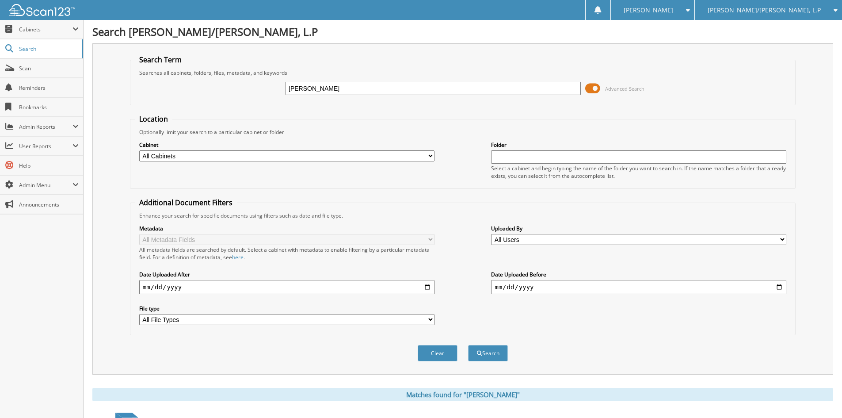 Image resolution: width=842 pixels, height=418 pixels. Describe the element at coordinates (49, 68) in the screenshot. I see `span: Scan` at that location.